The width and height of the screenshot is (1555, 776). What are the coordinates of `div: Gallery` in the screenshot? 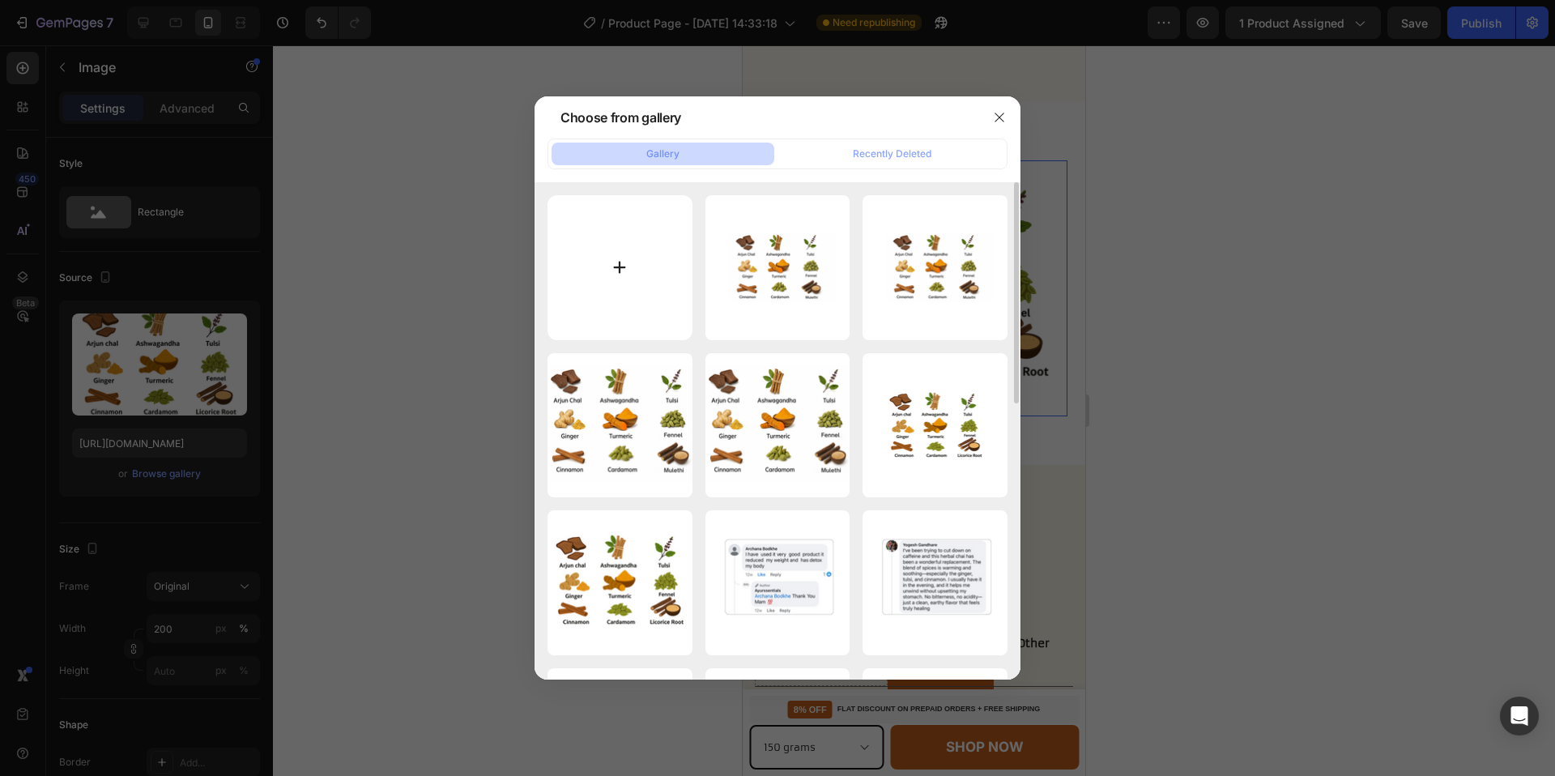 It's located at (662, 154).